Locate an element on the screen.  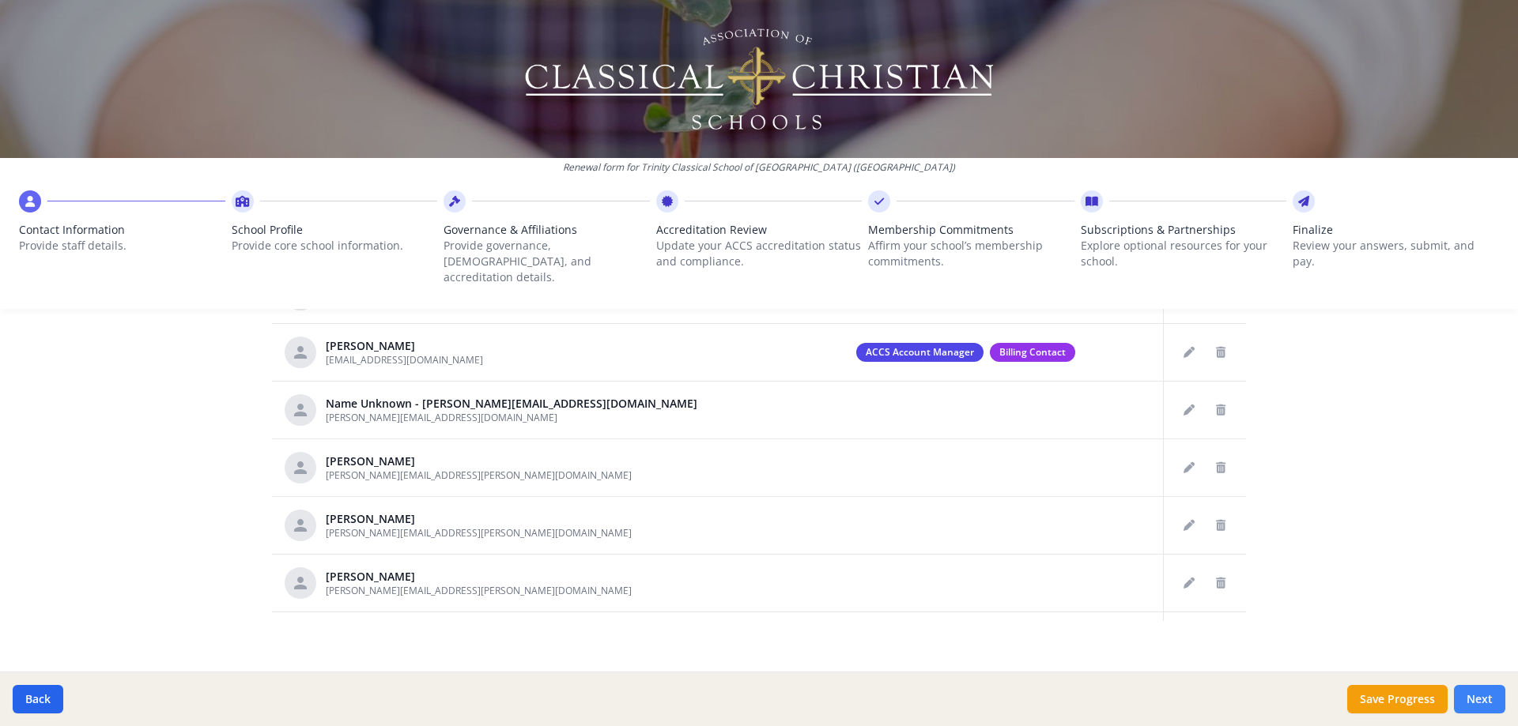
span: Accreditation Review is located at coordinates (759, 230).